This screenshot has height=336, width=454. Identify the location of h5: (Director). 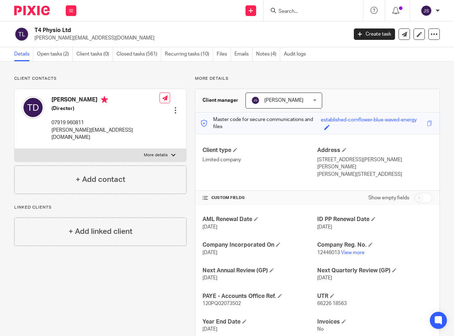
(106, 108).